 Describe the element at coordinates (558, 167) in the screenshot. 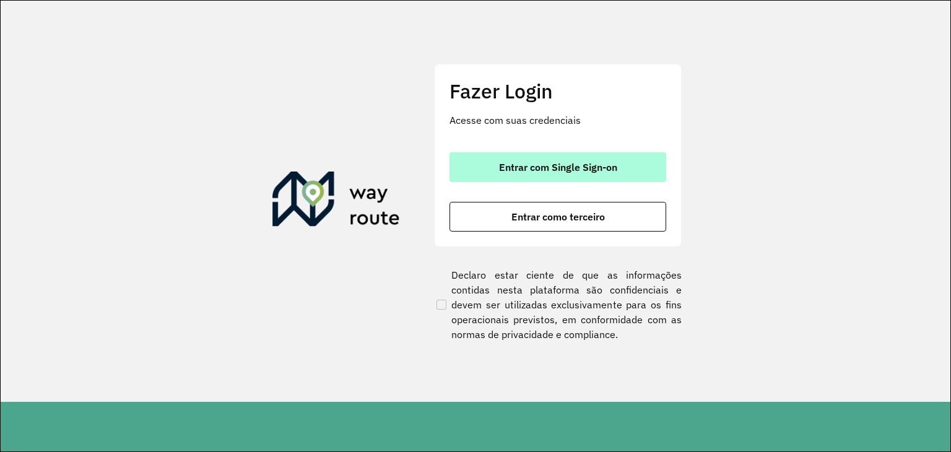

I see `span: Entrar com Single Sign-on` at that location.